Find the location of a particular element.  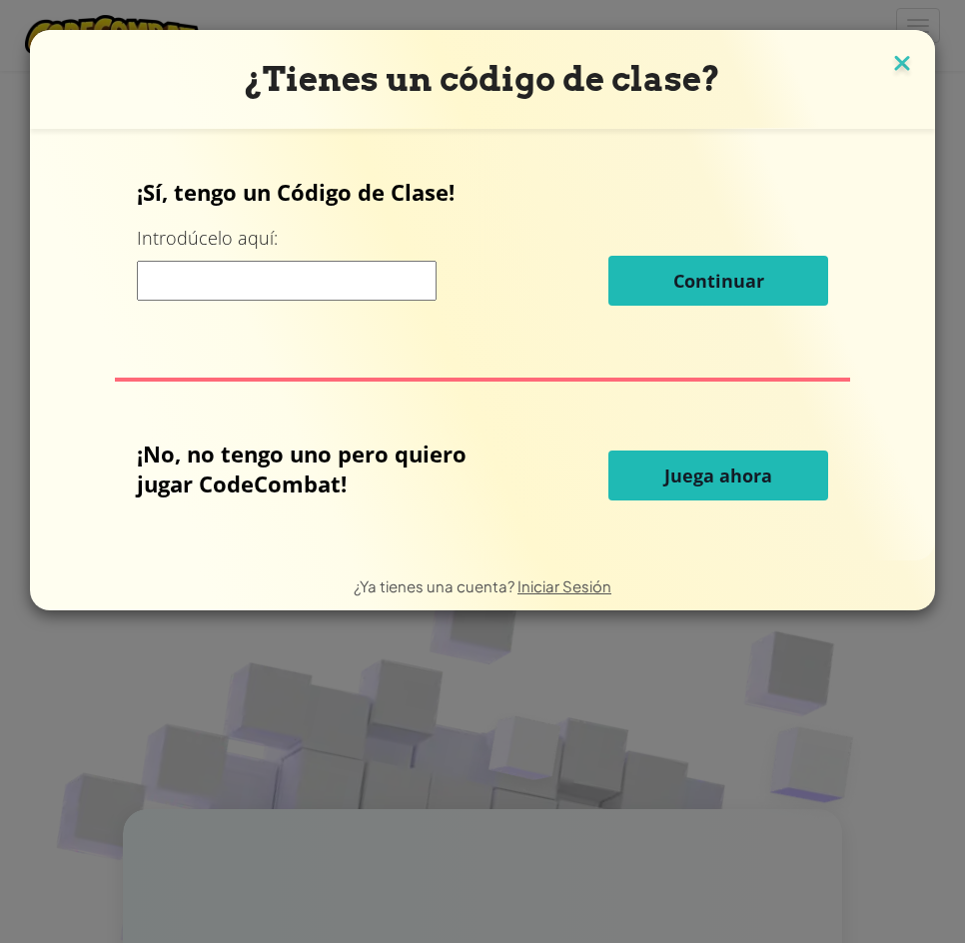

img: close icon is located at coordinates (902, 65).